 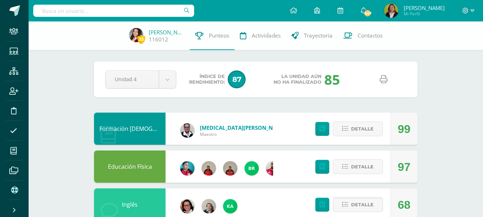 What do you see at coordinates (114, 11) in the screenshot?
I see `input: Busca un usuario...` at bounding box center [114, 11].